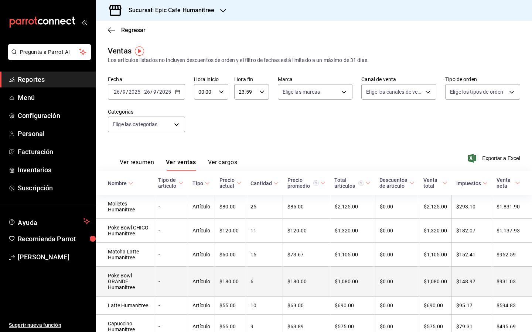 This screenshot has width=532, height=332. I want to click on td: $952.59, so click(512, 255).